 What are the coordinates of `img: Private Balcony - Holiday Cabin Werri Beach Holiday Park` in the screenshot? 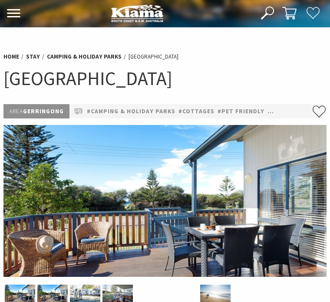 It's located at (118, 293).